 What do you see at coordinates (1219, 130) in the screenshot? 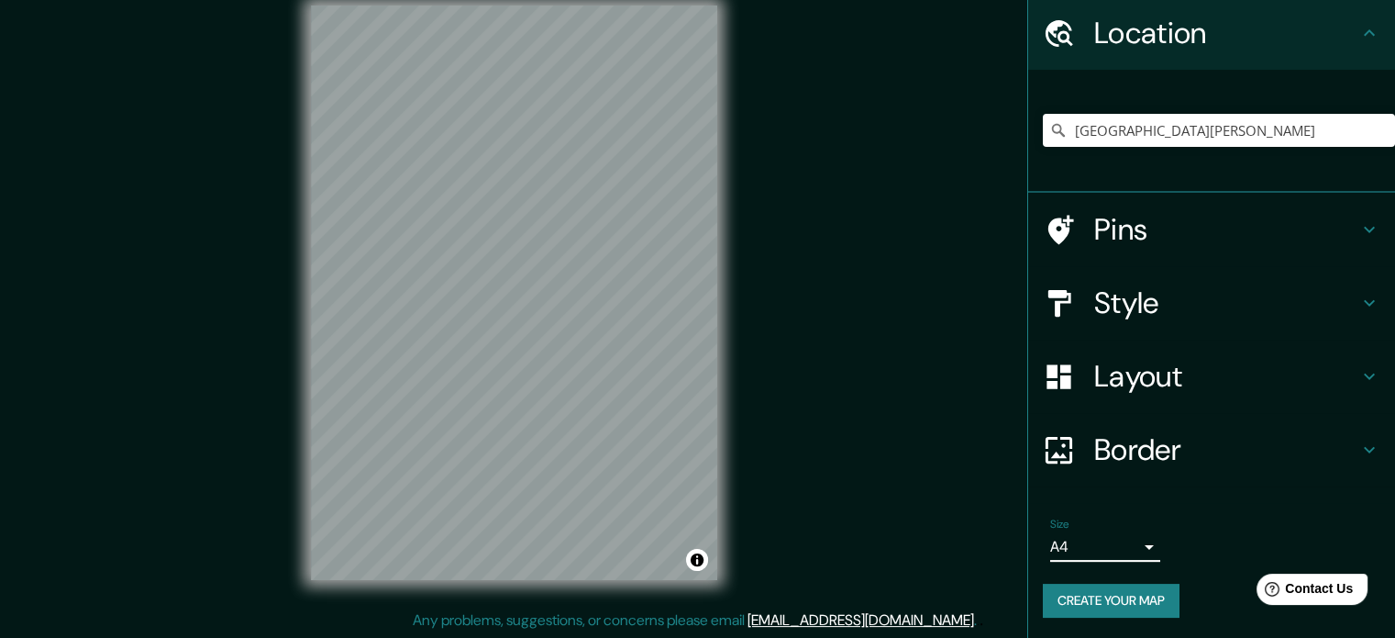
I see `input: Pick your city or area` at bounding box center [1219, 130].